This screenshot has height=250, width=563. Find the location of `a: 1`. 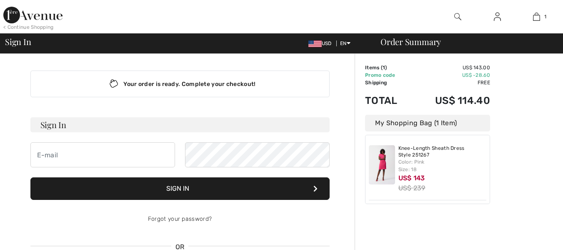

a: 1 is located at coordinates (536, 17).